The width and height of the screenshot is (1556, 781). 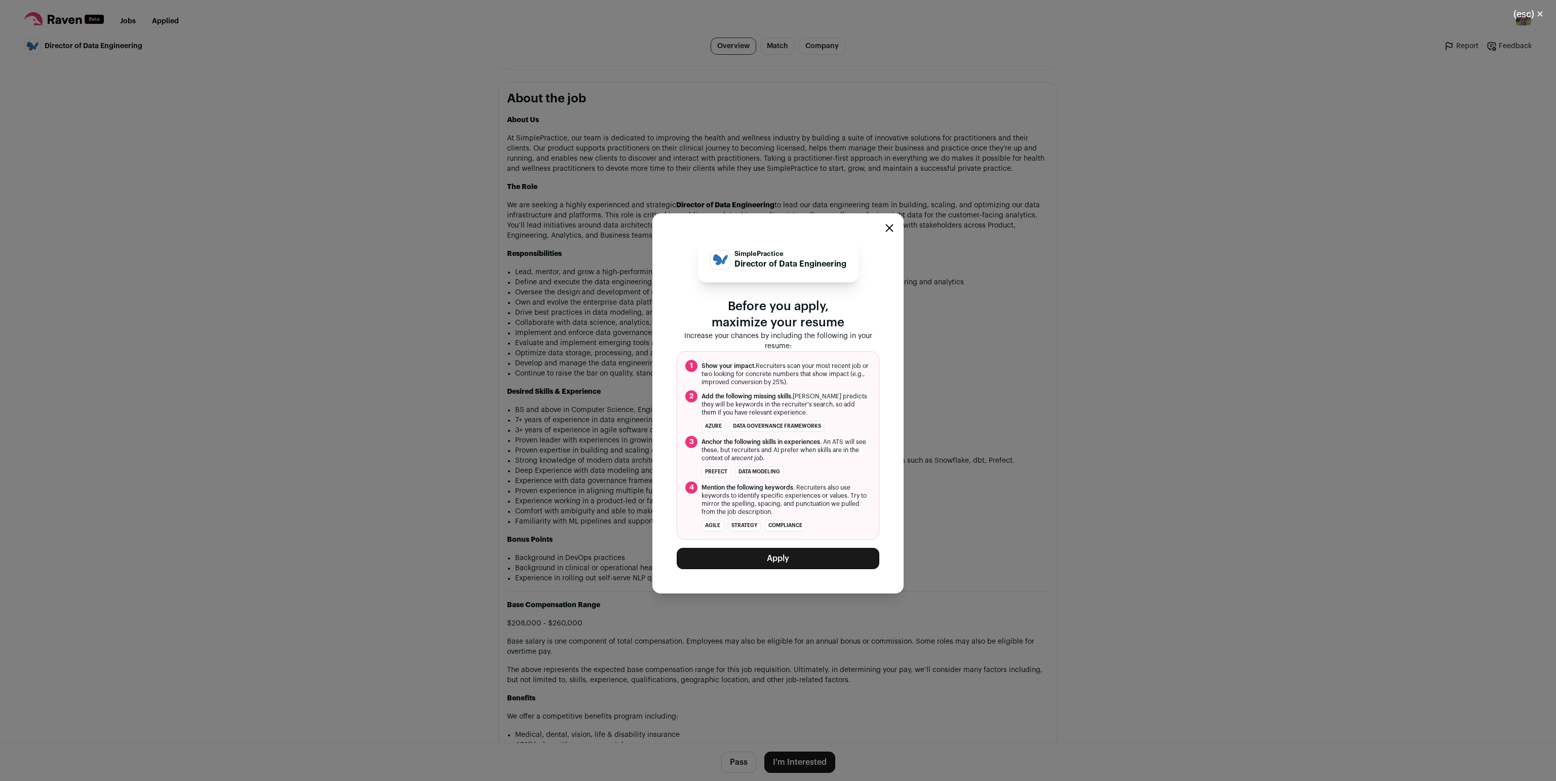 What do you see at coordinates (713, 525) in the screenshot?
I see `li: agile` at bounding box center [713, 525].